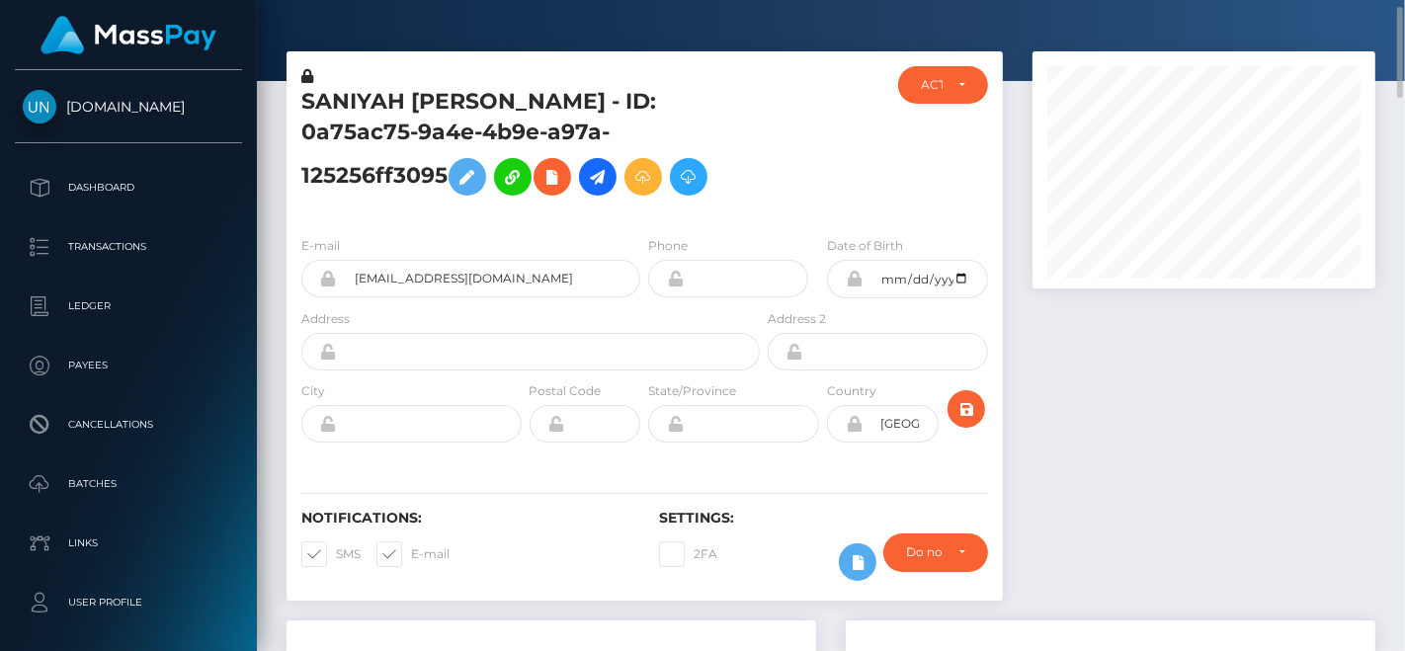  I want to click on a: Payees, so click(128, 366).